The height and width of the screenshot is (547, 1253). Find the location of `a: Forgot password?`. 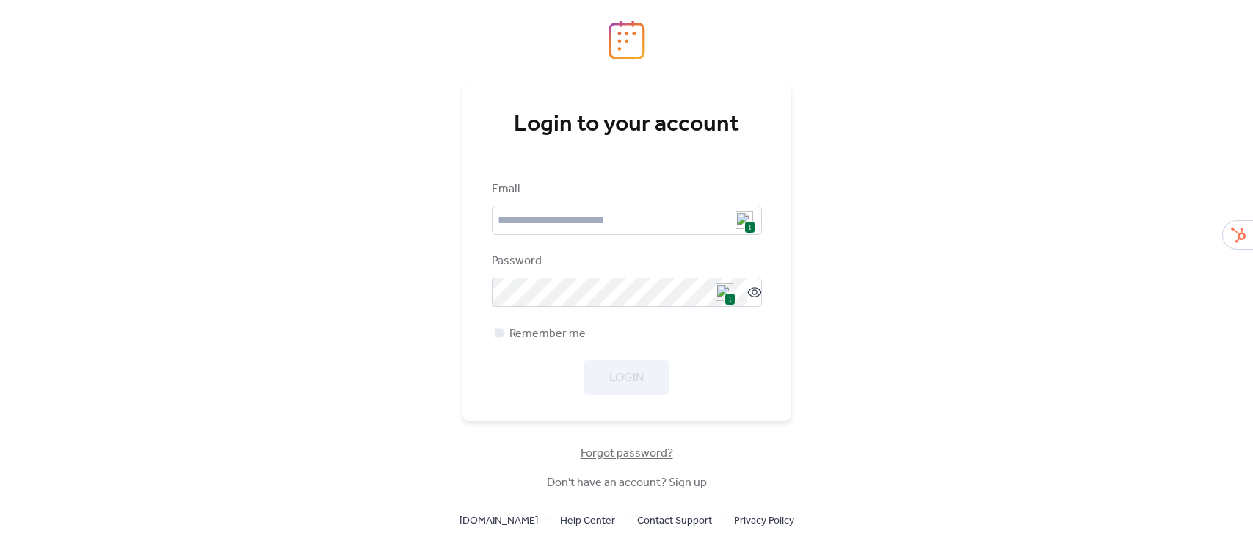

a: Forgot password? is located at coordinates (627, 453).